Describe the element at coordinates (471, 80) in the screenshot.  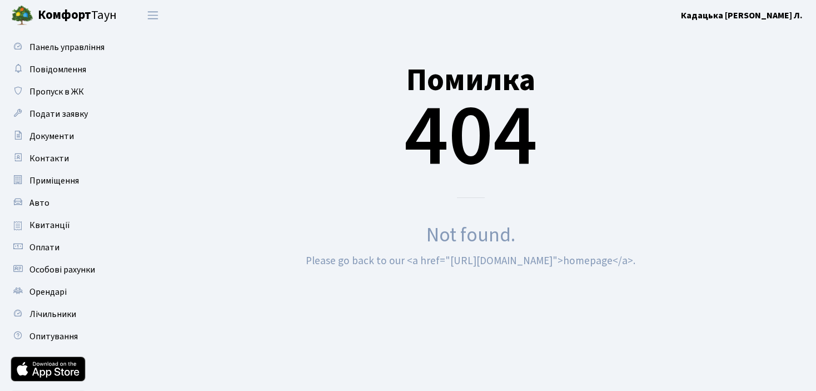
I see `small: Помилка` at that location.